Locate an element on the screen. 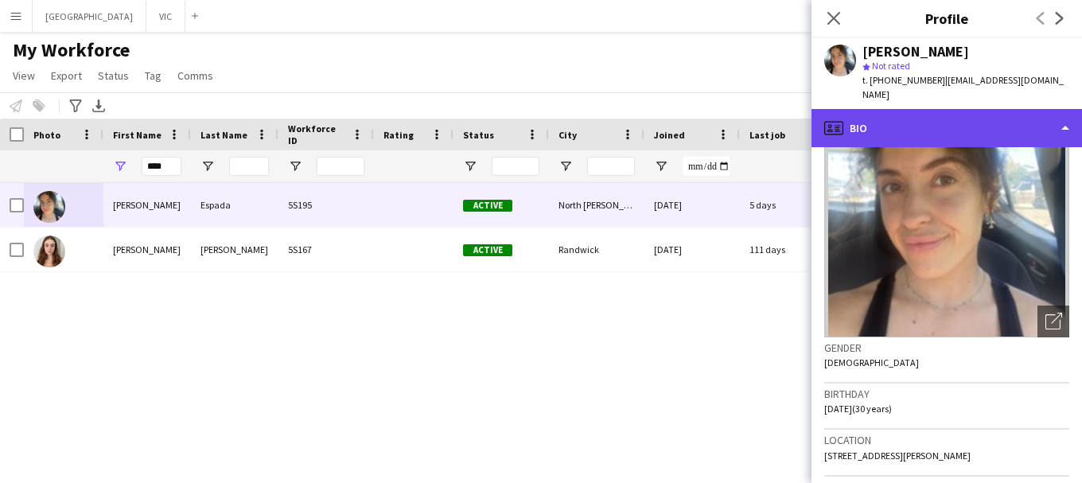 Image resolution: width=1082 pixels, height=483 pixels. a: Tag is located at coordinates (153, 76).